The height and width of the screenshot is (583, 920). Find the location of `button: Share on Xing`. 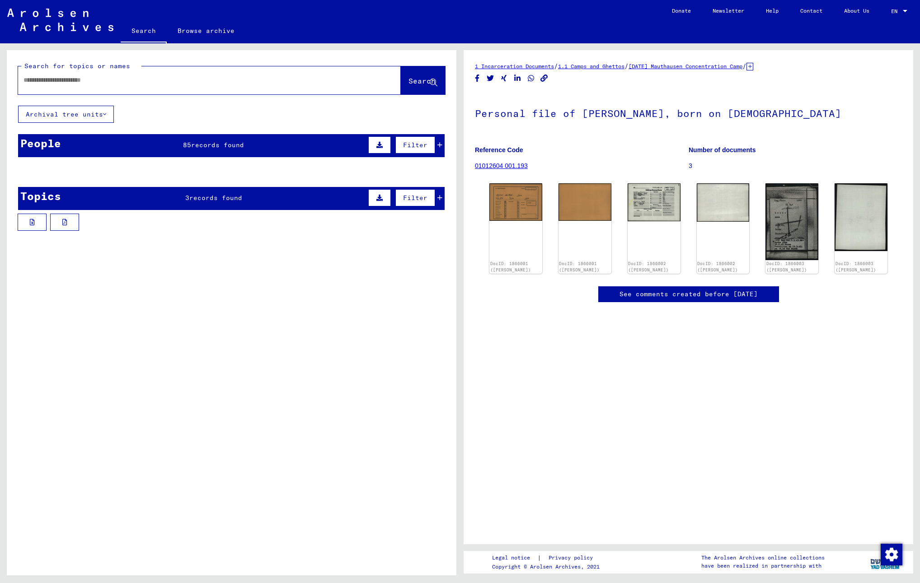

button: Share on Xing is located at coordinates (504, 78).